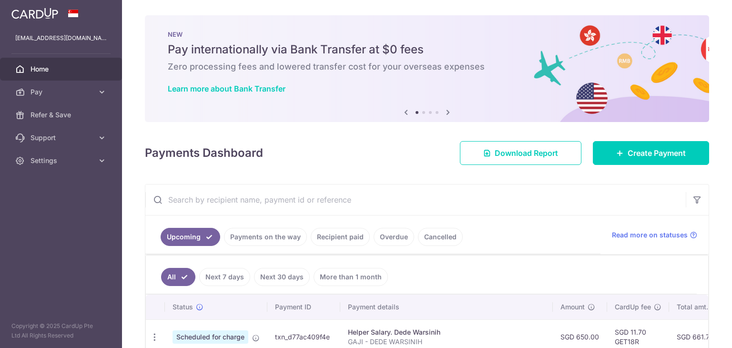 This screenshot has width=732, height=348. Describe the element at coordinates (182, 307) in the screenshot. I see `span: Status` at that location.